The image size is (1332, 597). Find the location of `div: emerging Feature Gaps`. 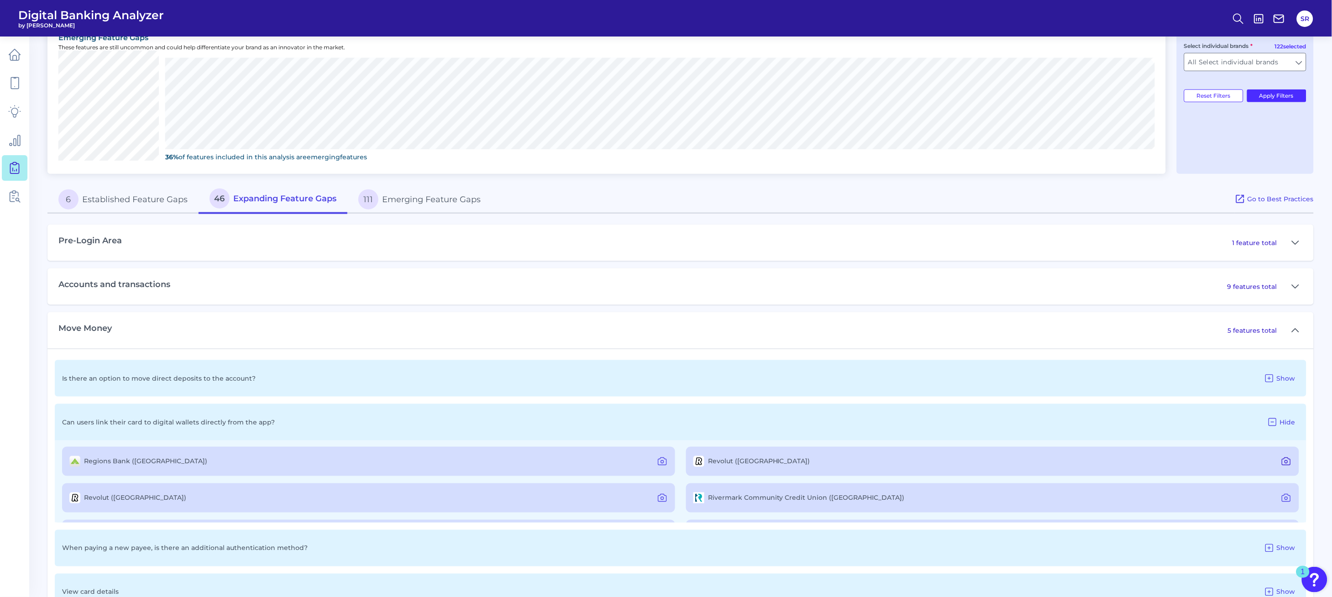

div: emerging Feature Gaps is located at coordinates (607, 37).